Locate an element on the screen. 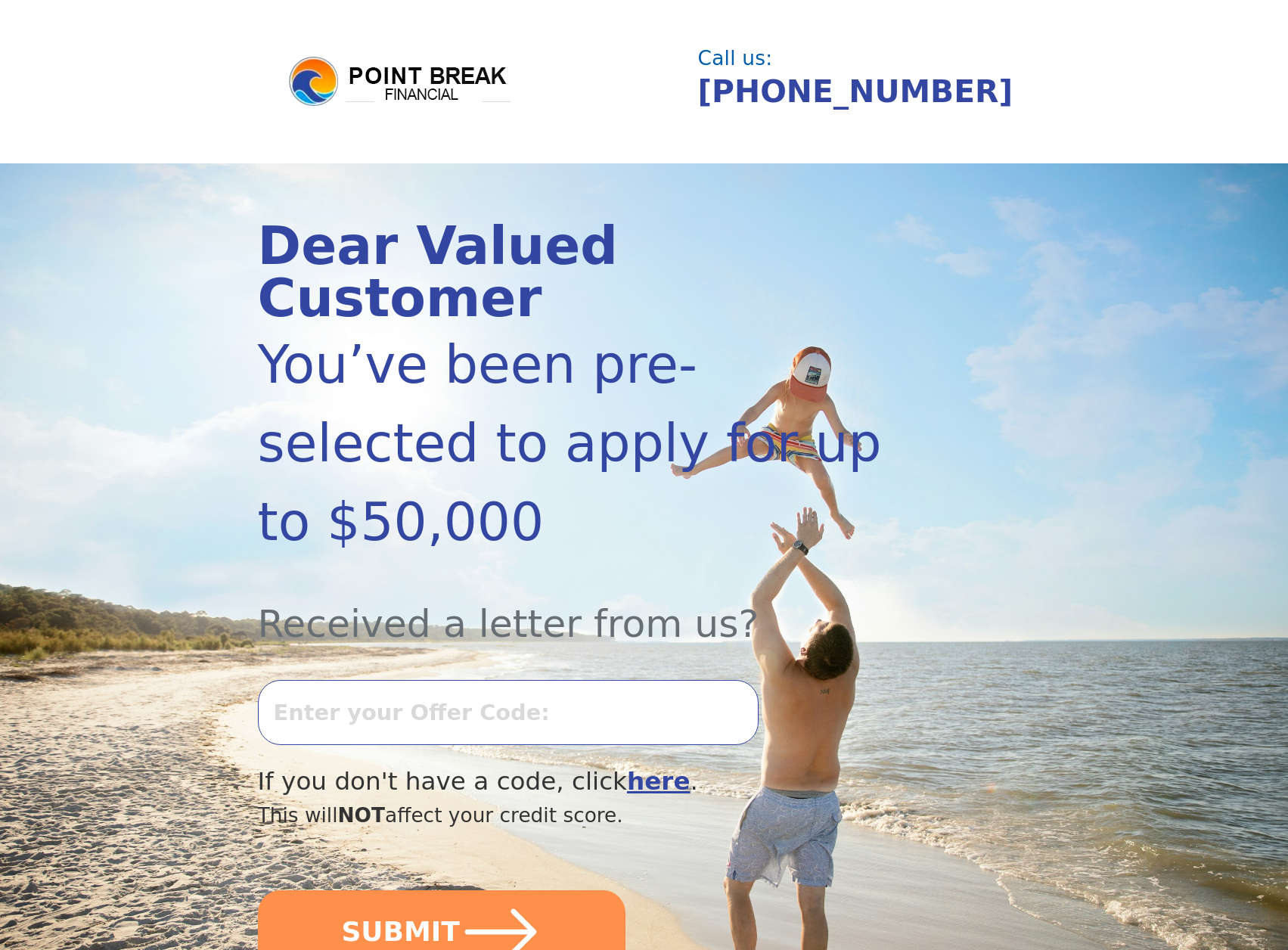 The width and height of the screenshot is (1288, 950). img: logo.png is located at coordinates (400, 82).